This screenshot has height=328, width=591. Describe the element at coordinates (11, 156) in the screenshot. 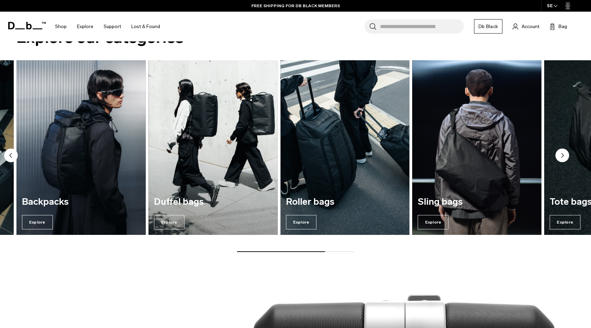

I see `button: Previous slide` at that location.